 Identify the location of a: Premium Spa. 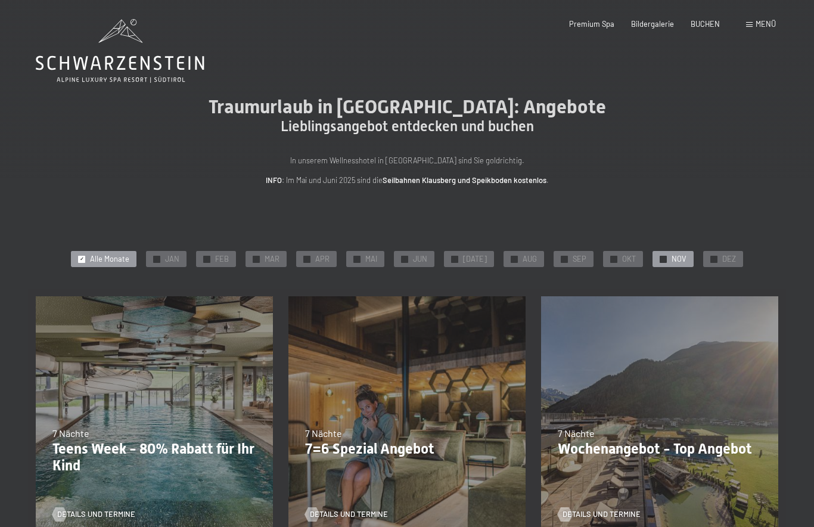
(592, 24).